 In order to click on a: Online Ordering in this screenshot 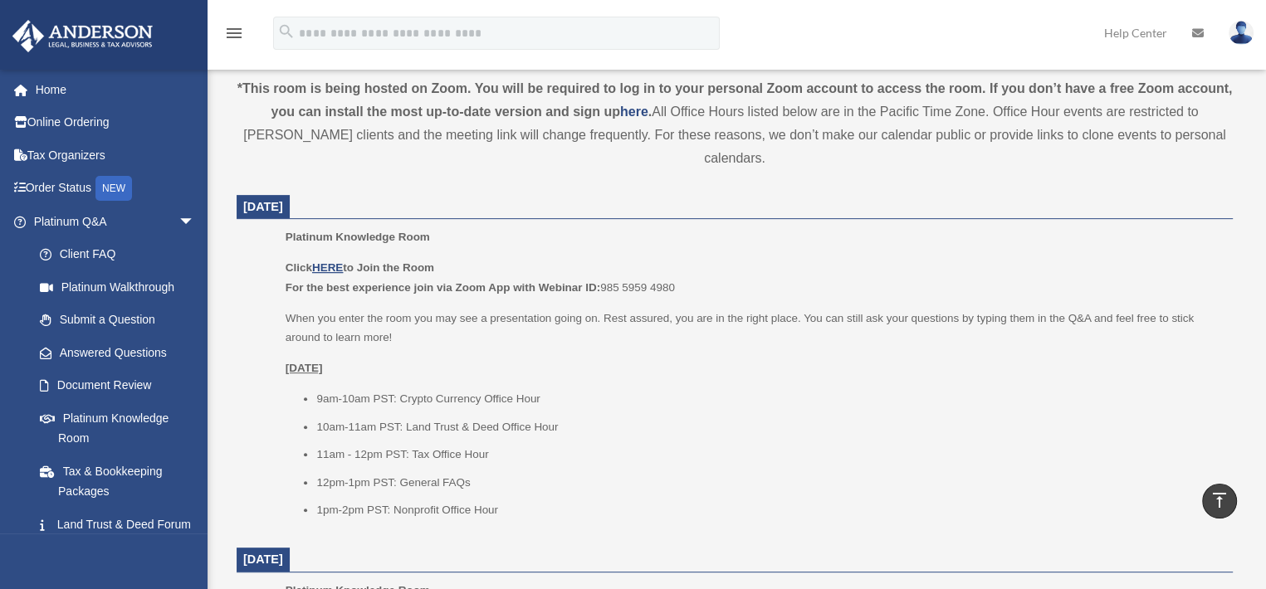, I will do `click(115, 123)`.